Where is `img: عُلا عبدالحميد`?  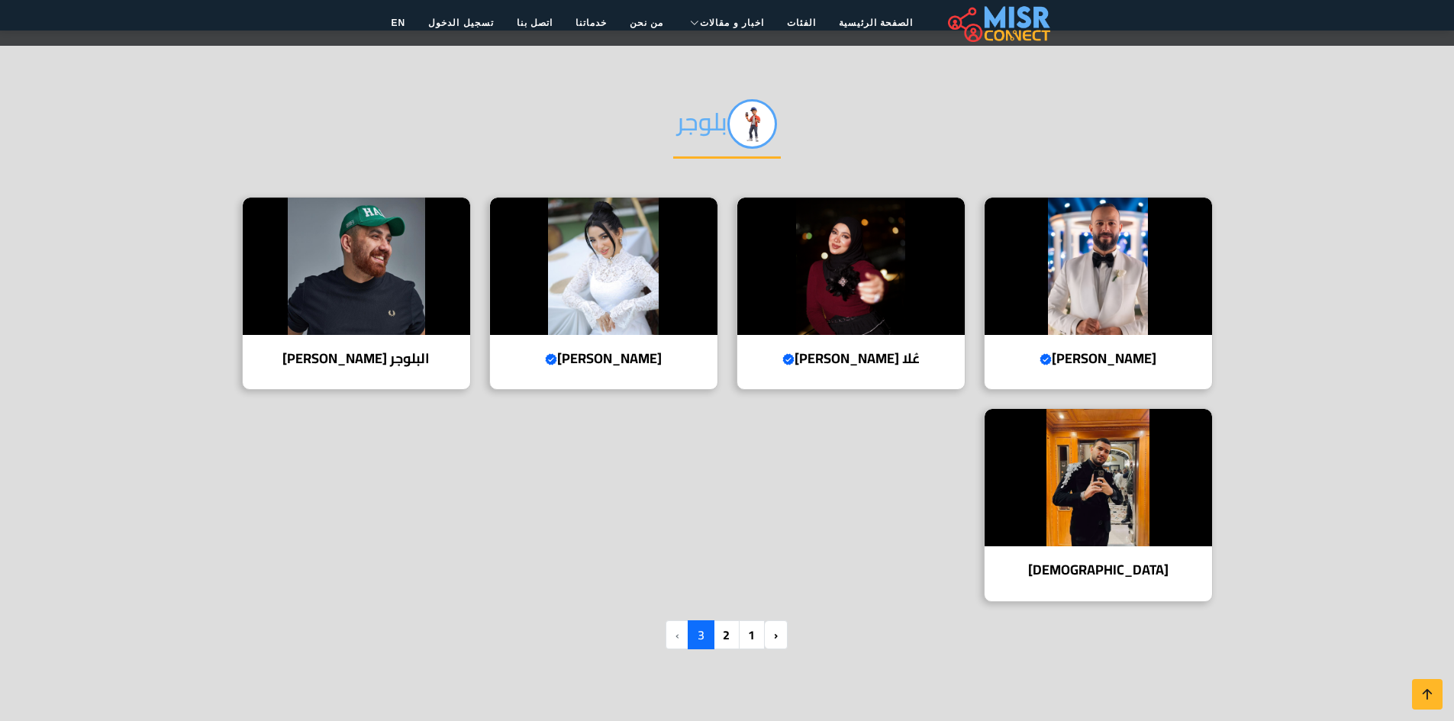 img: عُلا عبدالحميد is located at coordinates (851, 266).